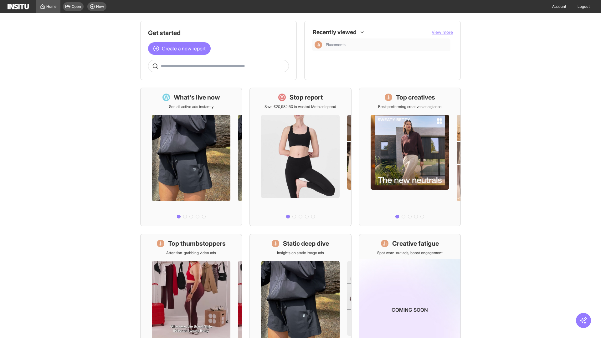 The height and width of the screenshot is (338, 601). What do you see at coordinates (184, 49) in the screenshot?
I see `span: Create a new report` at bounding box center [184, 49].